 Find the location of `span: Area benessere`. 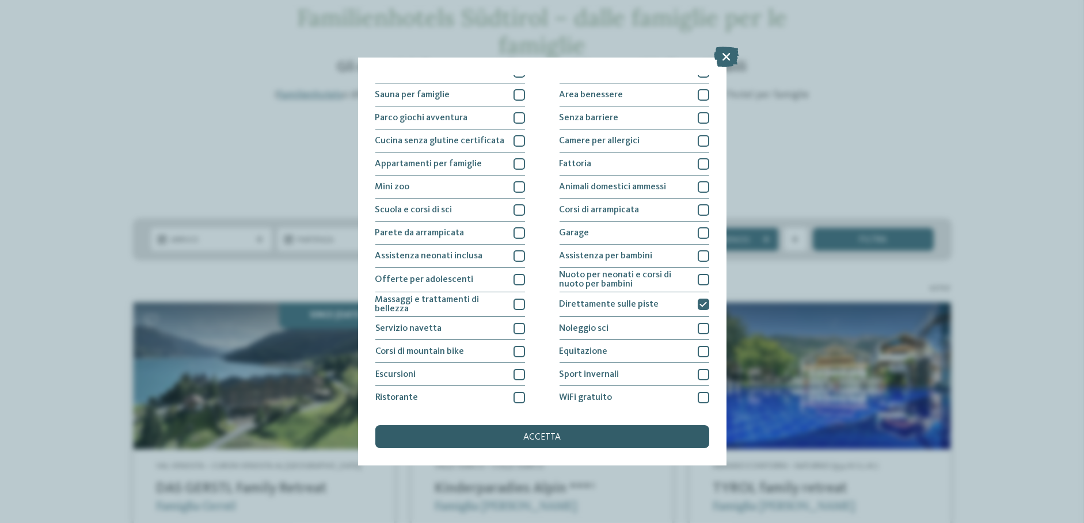

span: Area benessere is located at coordinates (591, 95).